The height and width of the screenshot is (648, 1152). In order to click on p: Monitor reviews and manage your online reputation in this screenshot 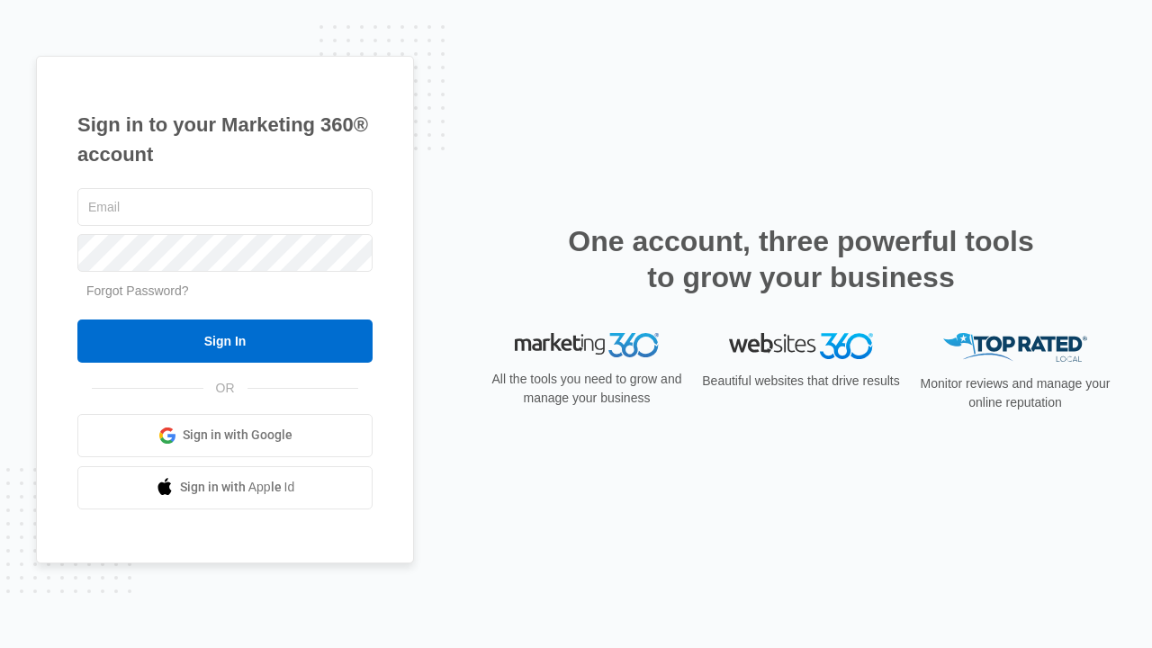, I will do `click(1015, 393)`.